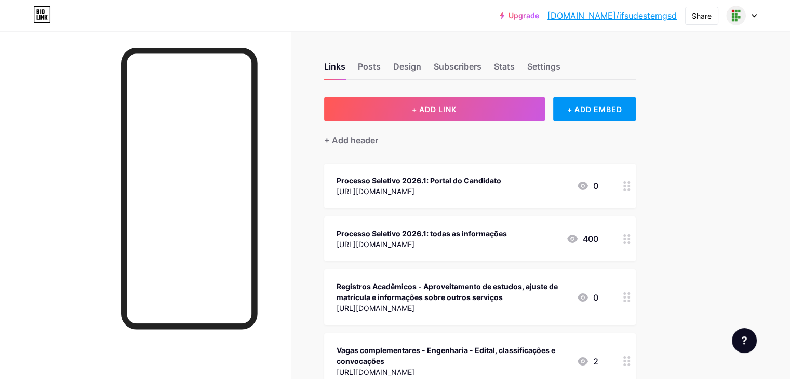  I want to click on div: Settings, so click(544, 70).